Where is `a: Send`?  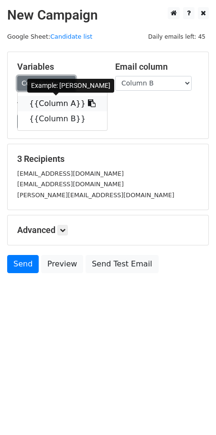
a: Send is located at coordinates (23, 264).